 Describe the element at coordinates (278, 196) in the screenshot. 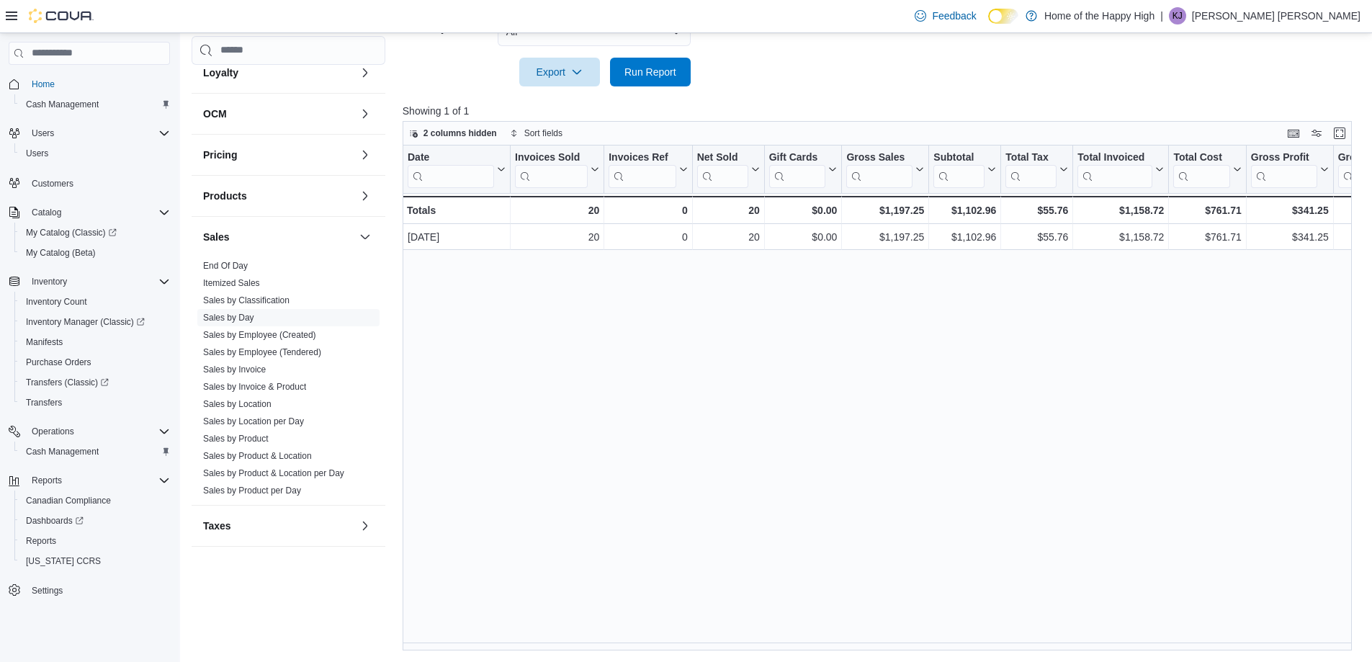

I see `button: Products` at that location.